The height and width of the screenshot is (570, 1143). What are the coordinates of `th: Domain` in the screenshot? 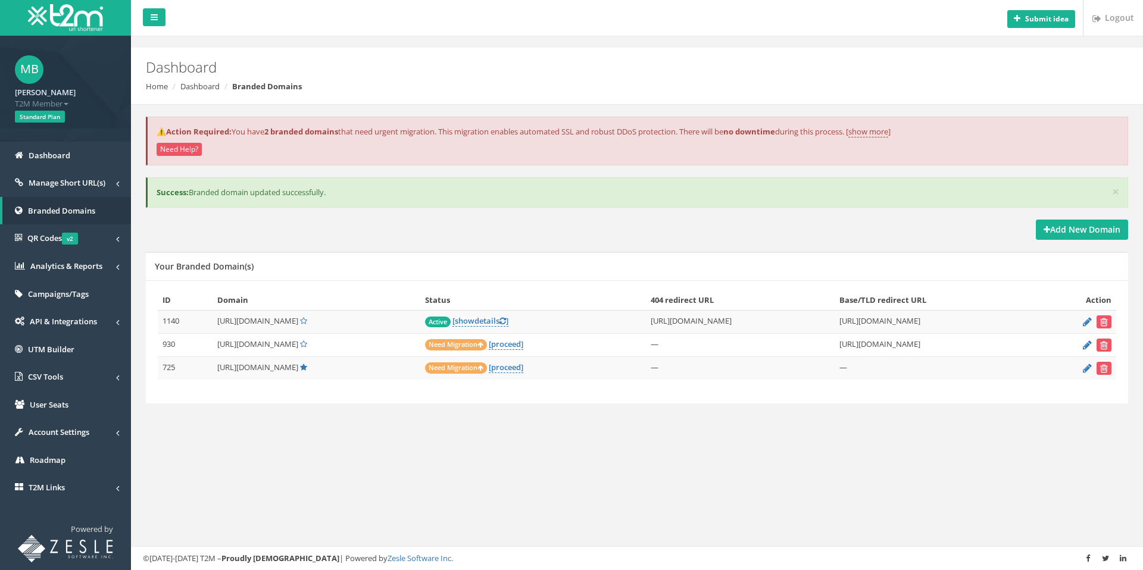 It's located at (316, 300).